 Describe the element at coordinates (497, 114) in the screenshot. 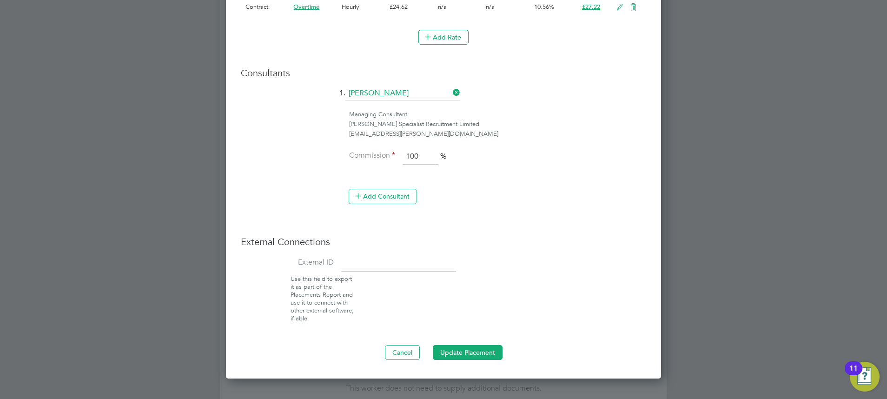

I see `div: Managing Consultant` at that location.